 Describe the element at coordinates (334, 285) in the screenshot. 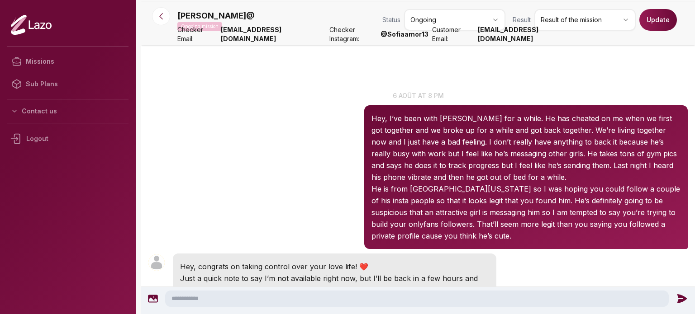

I see `p: Just a quick note to say I’m not available right now, but I’ll be back in a few hours and we’ll s...` at that location.